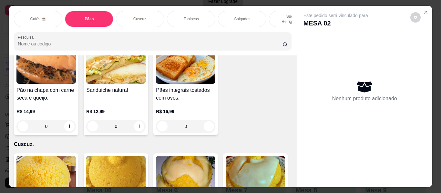  Describe the element at coordinates (293, 19) in the screenshot. I see `p: Sucos e Refrigerantes` at that location.